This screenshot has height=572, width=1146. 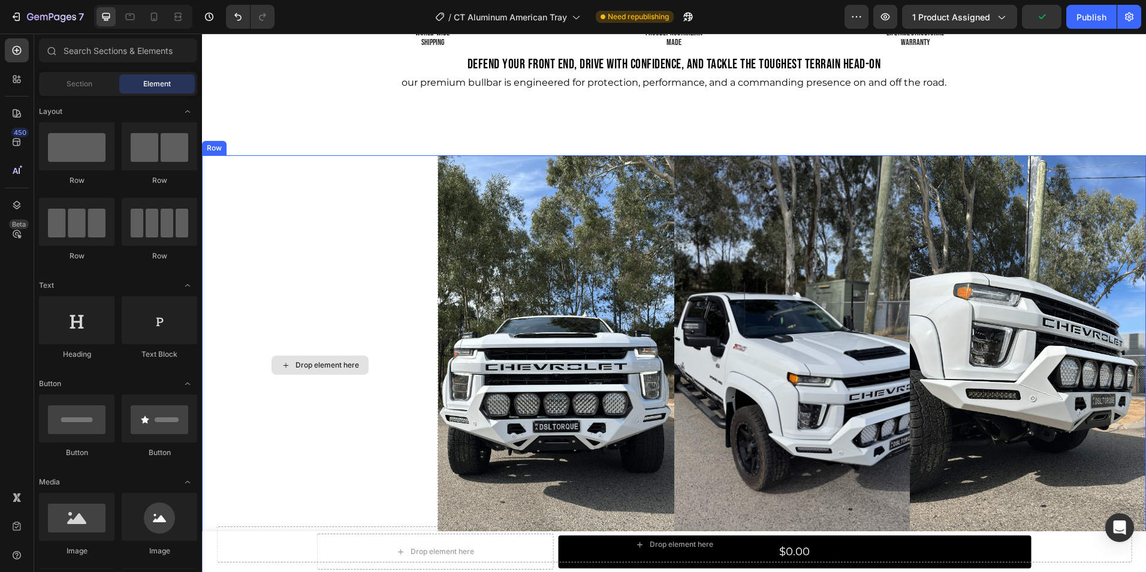 I want to click on span: Text, so click(x=46, y=285).